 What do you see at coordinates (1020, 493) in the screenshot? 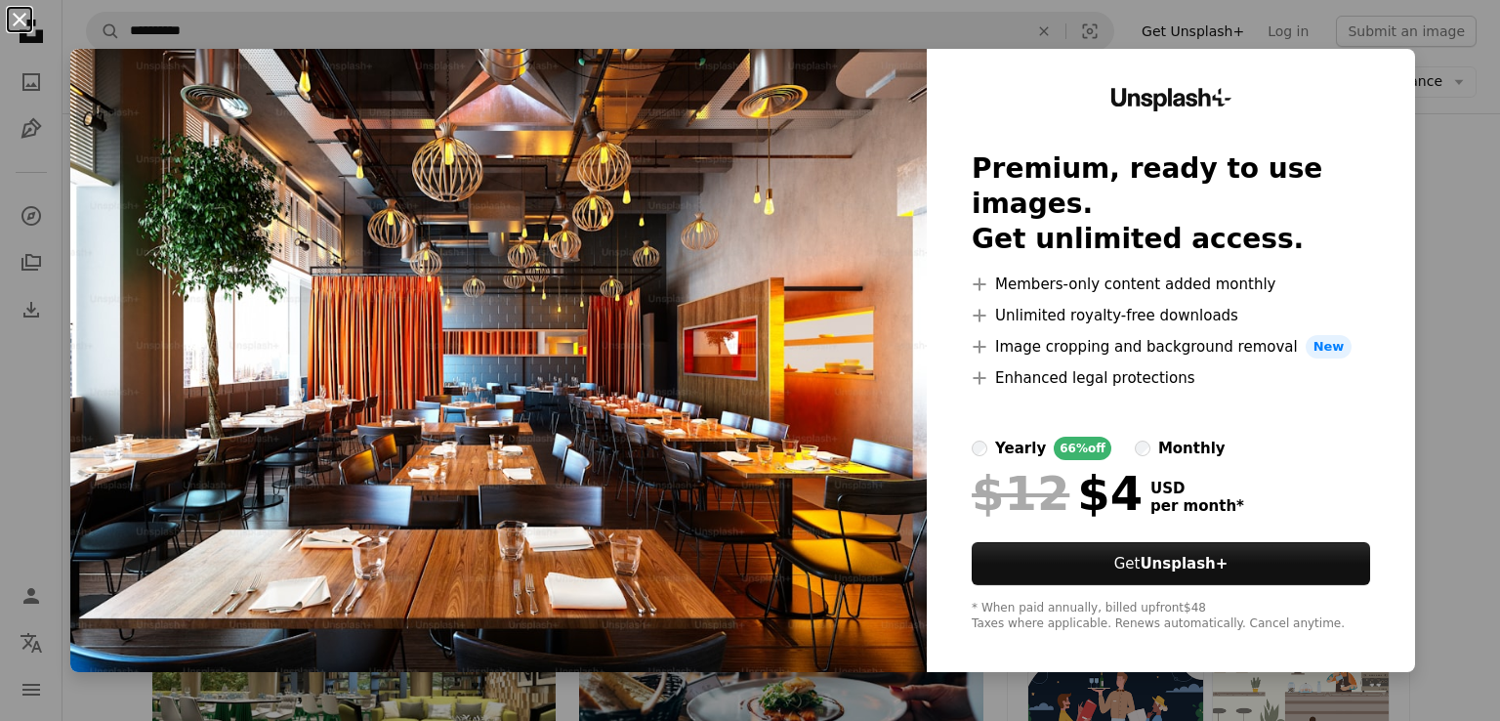
I see `span: $12` at bounding box center [1020, 493].